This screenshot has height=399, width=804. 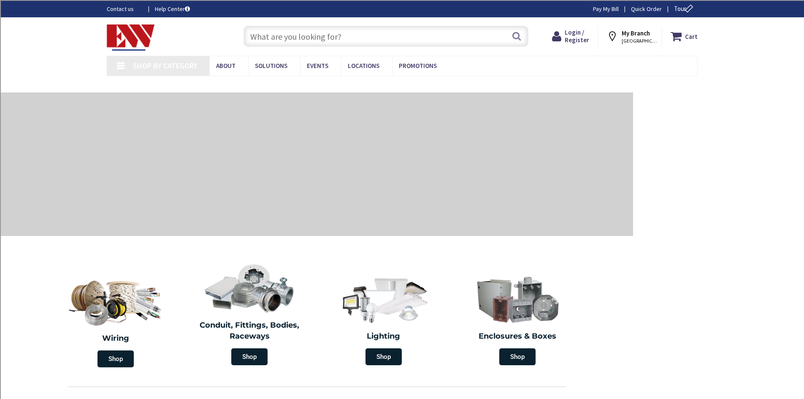 What do you see at coordinates (386, 36) in the screenshot?
I see `input: What are you looking for?` at bounding box center [386, 36].